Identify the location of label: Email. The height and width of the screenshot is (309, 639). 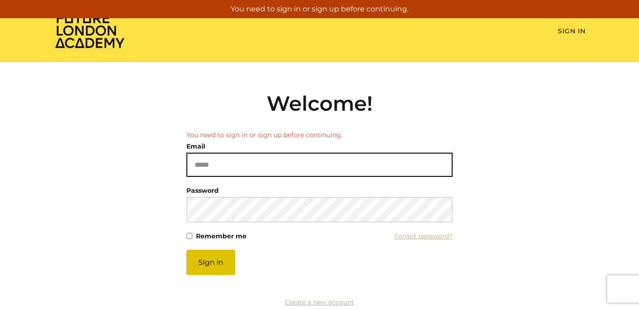
(195, 146).